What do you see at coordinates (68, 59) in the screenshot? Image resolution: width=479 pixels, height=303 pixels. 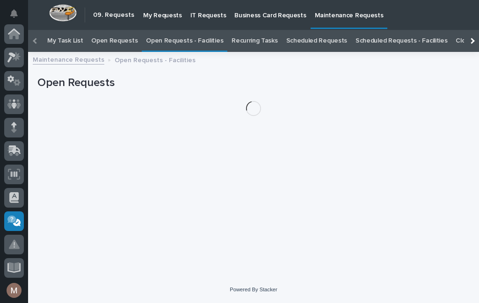 I see `a: Maintenance Requests` at bounding box center [68, 59].